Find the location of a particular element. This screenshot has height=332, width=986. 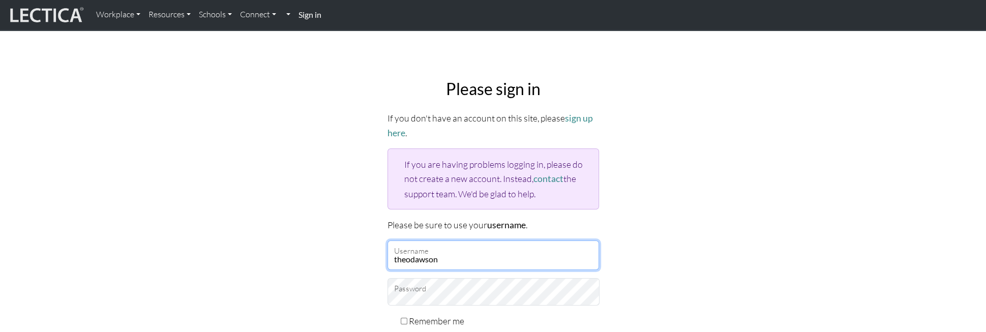

a: Sign in is located at coordinates (310, 15).